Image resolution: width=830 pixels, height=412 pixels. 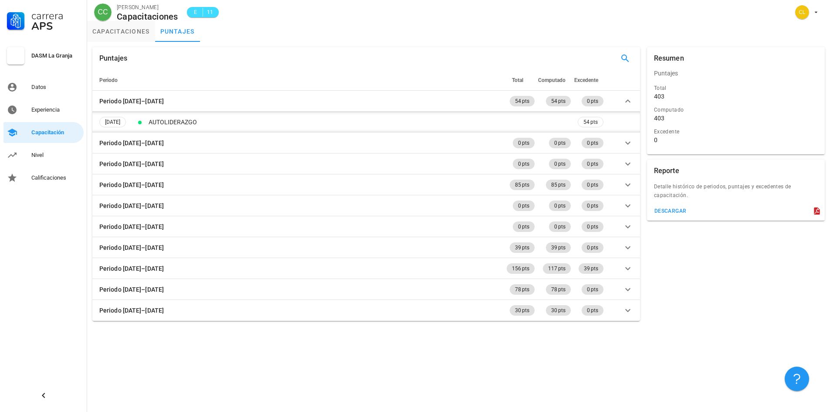 What do you see at coordinates (670, 211) in the screenshot?
I see `div: descargar` at bounding box center [670, 211].